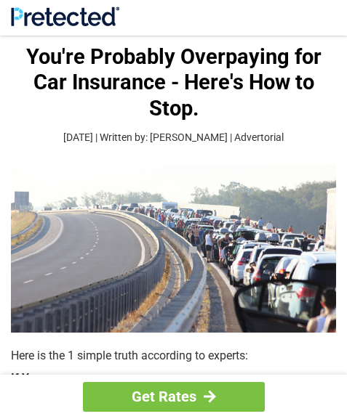 The height and width of the screenshot is (419, 347). Describe the element at coordinates (65, 16) in the screenshot. I see `img: Site Logo` at that location.